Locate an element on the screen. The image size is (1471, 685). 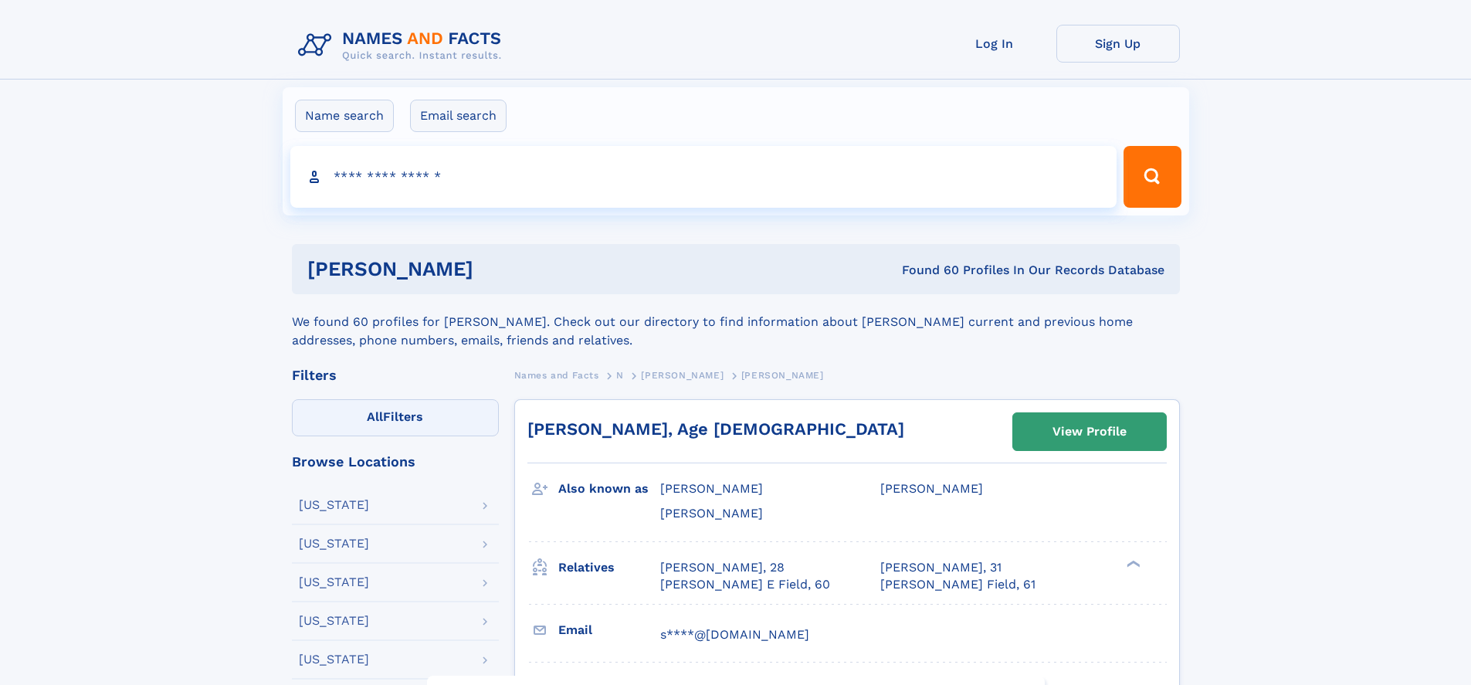
div: Filters is located at coordinates (395, 375).